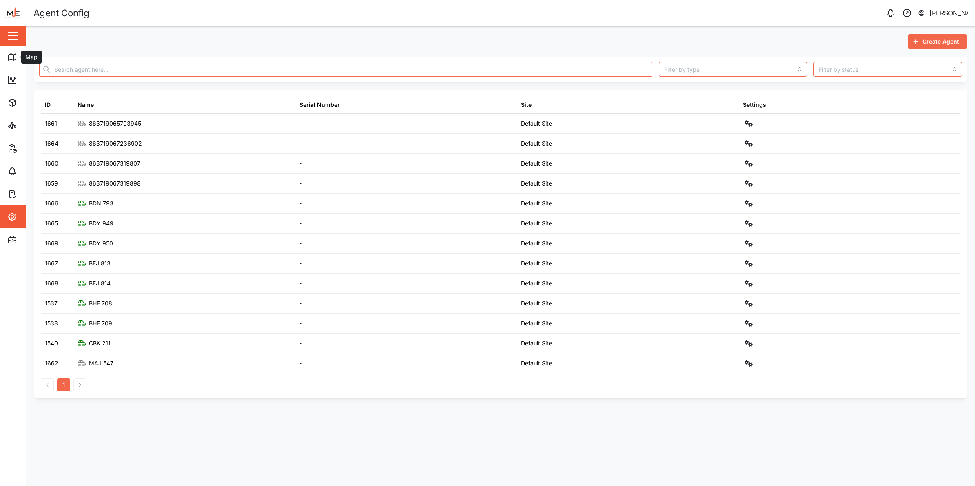 This screenshot has width=975, height=486. Describe the element at coordinates (733, 69) in the screenshot. I see `input: Filter by type` at that location.